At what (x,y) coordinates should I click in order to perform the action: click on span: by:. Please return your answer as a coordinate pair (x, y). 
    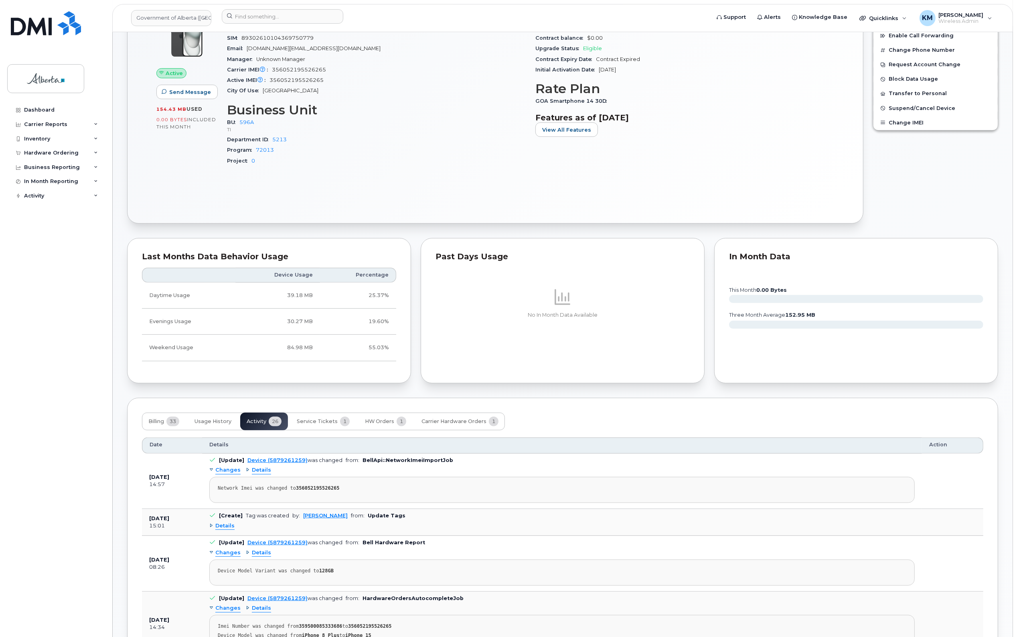
    Looking at the image, I should click on (296, 515).